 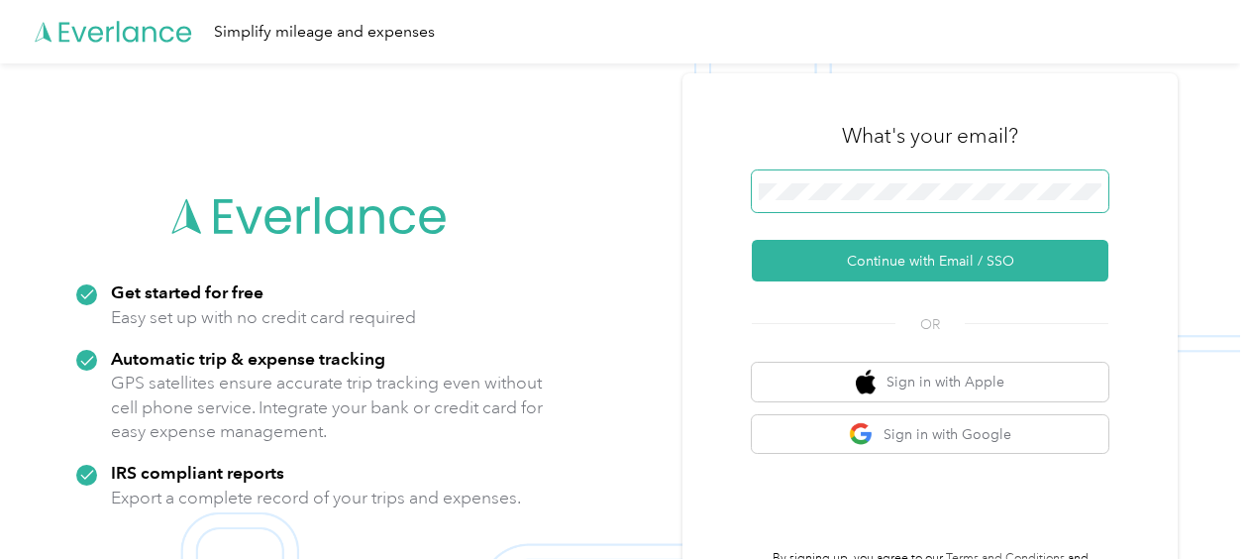 What do you see at coordinates (324, 32) in the screenshot?
I see `div: Simplify mileage and expenses` at bounding box center [324, 32].